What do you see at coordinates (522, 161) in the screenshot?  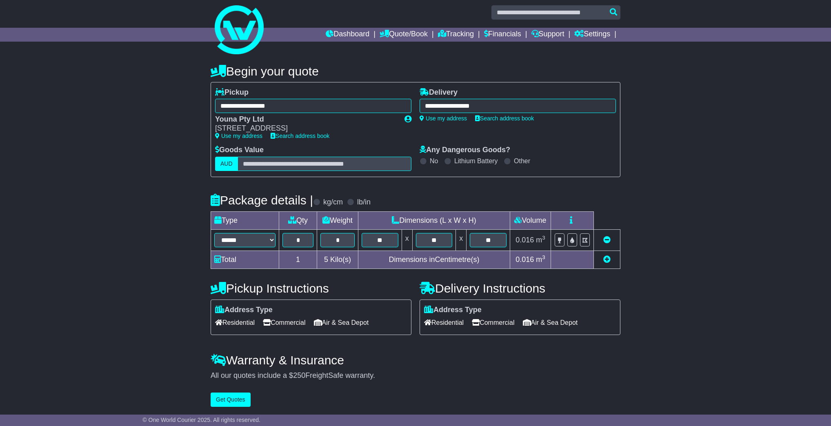 I see `label: Other` at bounding box center [522, 161].